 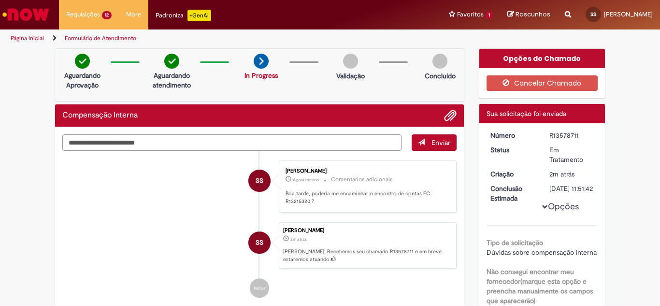 I want to click on span: Requisições, so click(x=83, y=14).